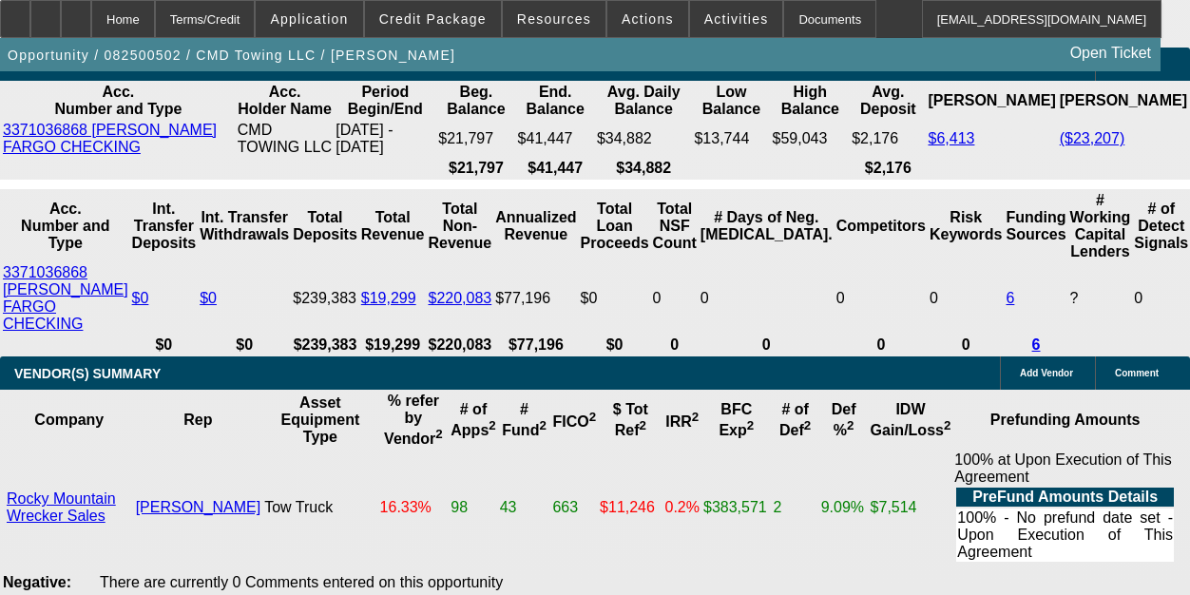  Describe the element at coordinates (475, 139) in the screenshot. I see `td: $21,797` at that location.